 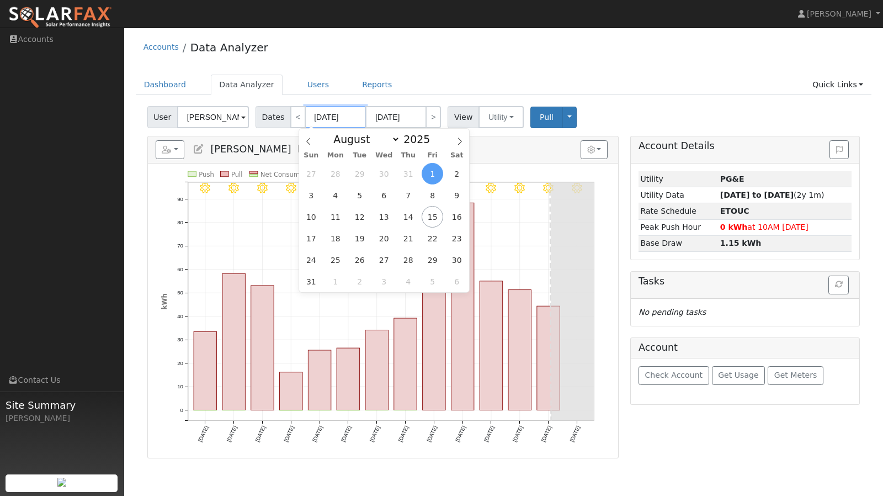 I want to click on span: August 6, 2025, so click(x=384, y=195).